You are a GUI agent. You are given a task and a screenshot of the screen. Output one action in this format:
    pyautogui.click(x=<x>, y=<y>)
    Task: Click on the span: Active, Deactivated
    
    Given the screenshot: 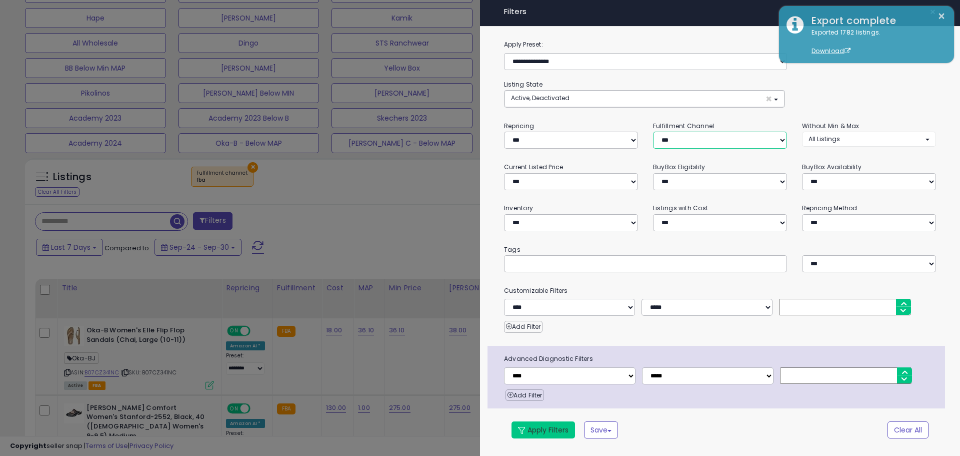 What is the action you would take?
    pyautogui.click(x=540, y=98)
    